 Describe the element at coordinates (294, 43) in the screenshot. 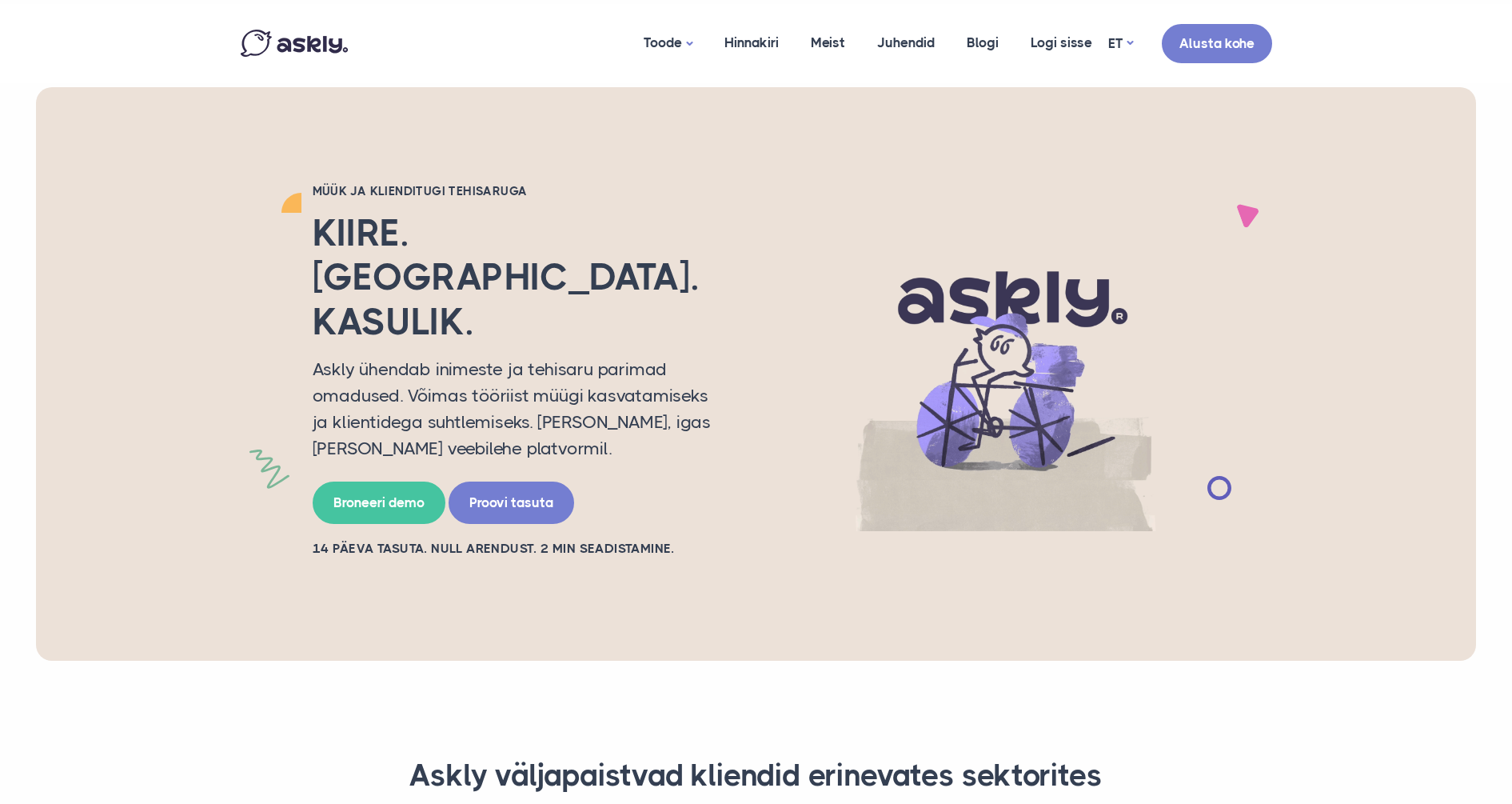

I see `img: Askly` at that location.